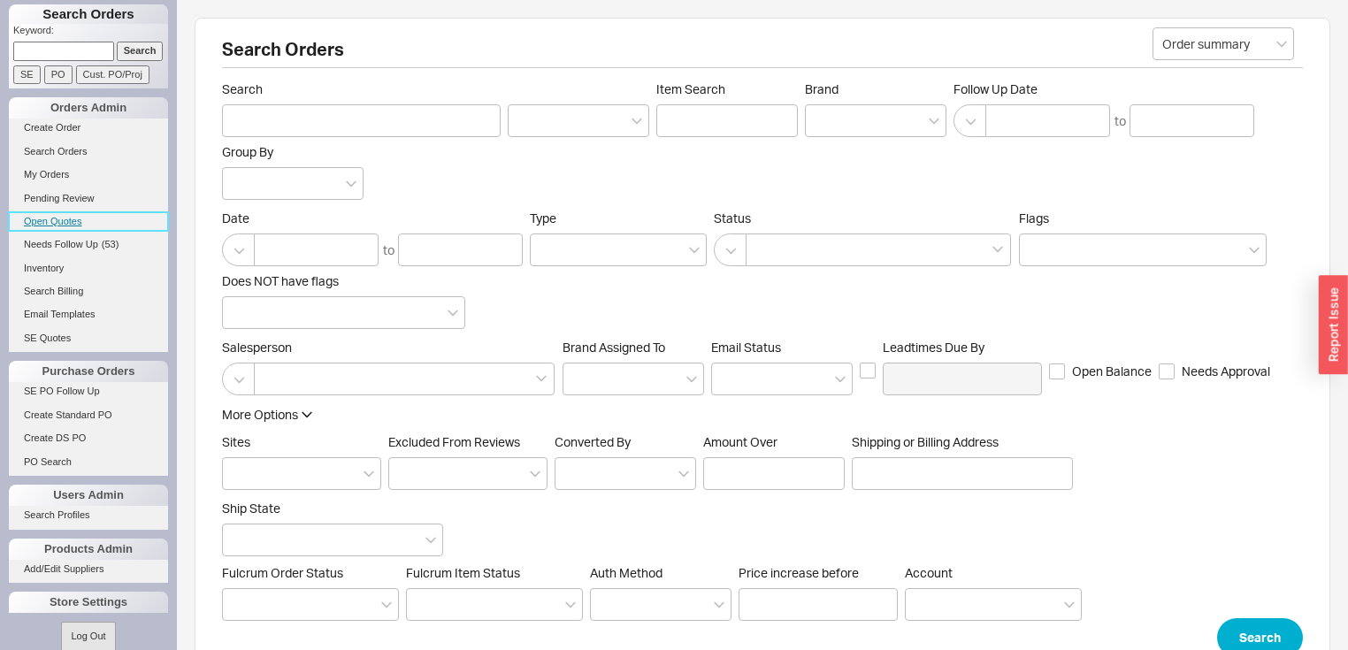  I want to click on input: Auth Method, so click(606, 604).